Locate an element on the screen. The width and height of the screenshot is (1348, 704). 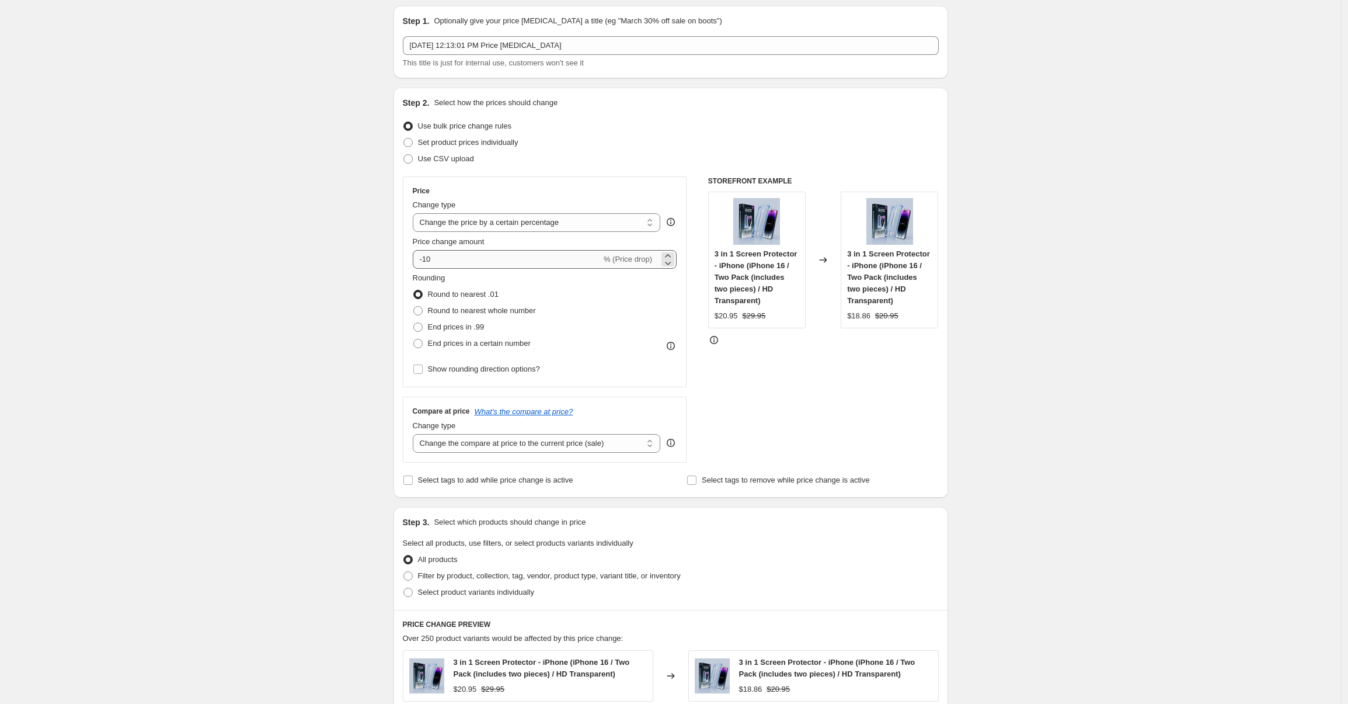
h6: STOREFRONT EXAMPLE is located at coordinates (823, 181).